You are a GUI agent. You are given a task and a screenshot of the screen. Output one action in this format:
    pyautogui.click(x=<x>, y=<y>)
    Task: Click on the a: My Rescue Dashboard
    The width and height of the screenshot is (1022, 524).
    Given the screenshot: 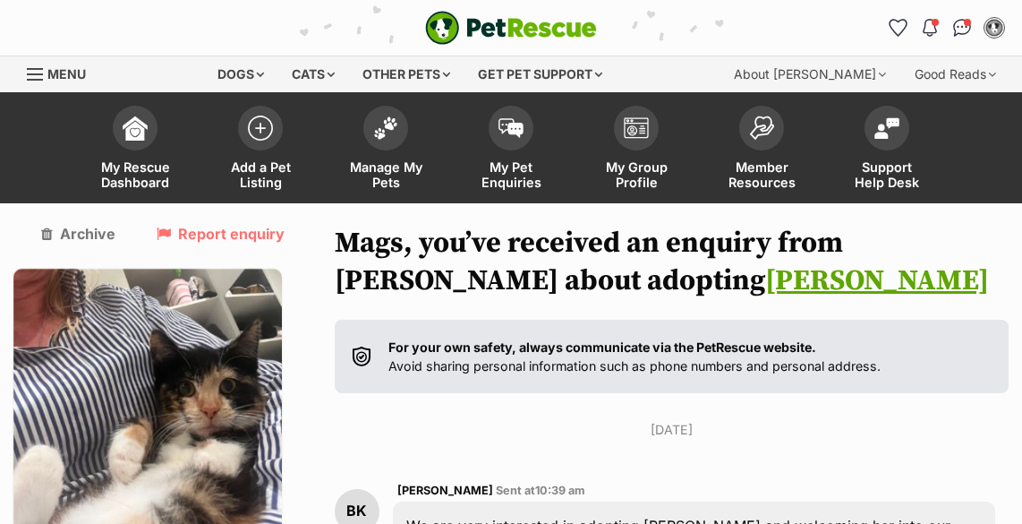 What is the action you would take?
    pyautogui.click(x=135, y=150)
    